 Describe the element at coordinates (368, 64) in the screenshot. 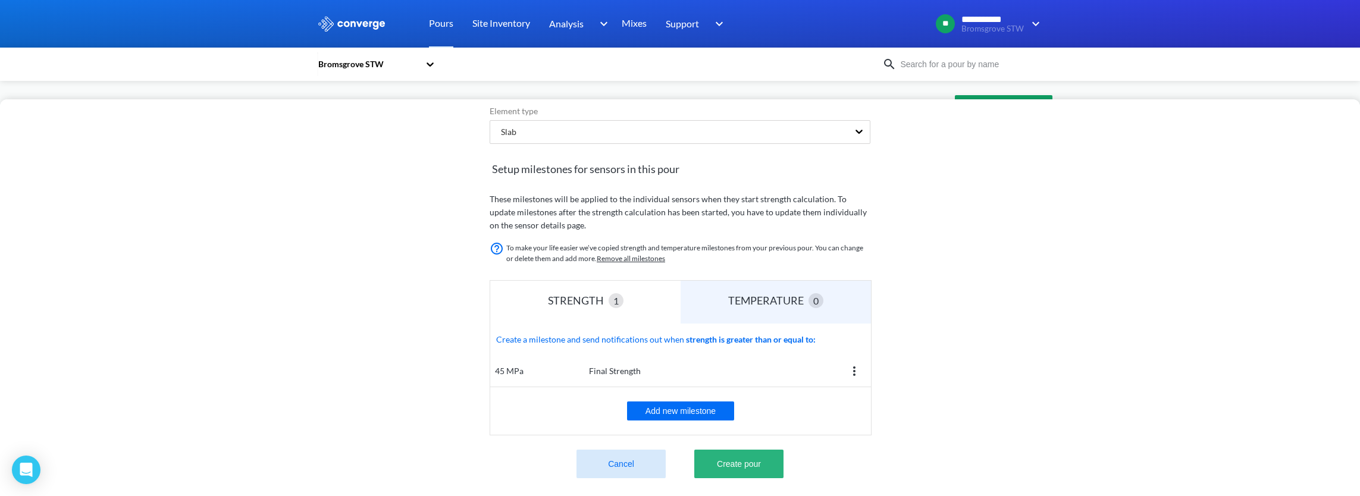

I see `div: Bromsgrove STW` at that location.